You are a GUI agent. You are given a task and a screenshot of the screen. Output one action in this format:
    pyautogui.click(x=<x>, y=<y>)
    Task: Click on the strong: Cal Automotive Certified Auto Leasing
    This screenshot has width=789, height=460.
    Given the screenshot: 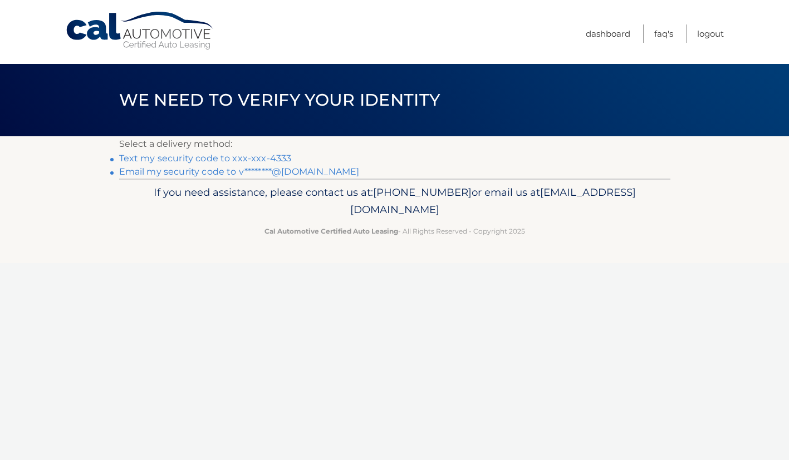 What is the action you would take?
    pyautogui.click(x=331, y=231)
    